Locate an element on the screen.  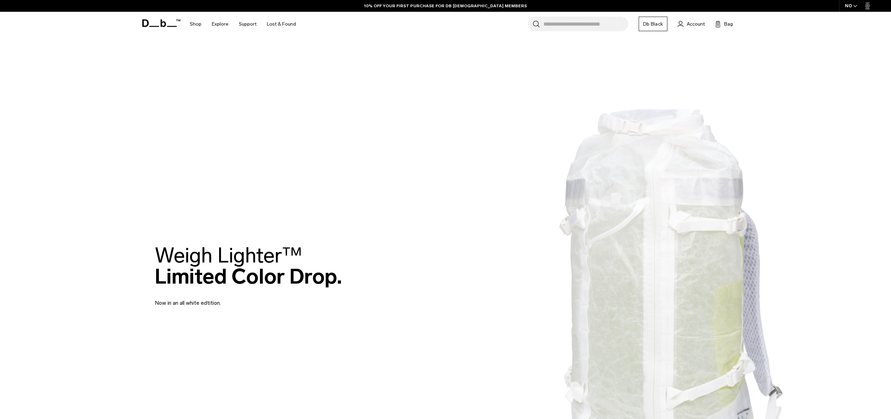
a: Account is located at coordinates (691, 24).